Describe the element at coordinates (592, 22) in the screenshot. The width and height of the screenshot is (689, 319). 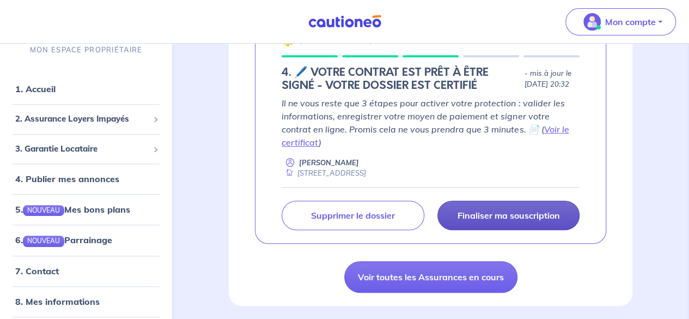
I see `img: illu_account_valid_menu.svg` at that location.